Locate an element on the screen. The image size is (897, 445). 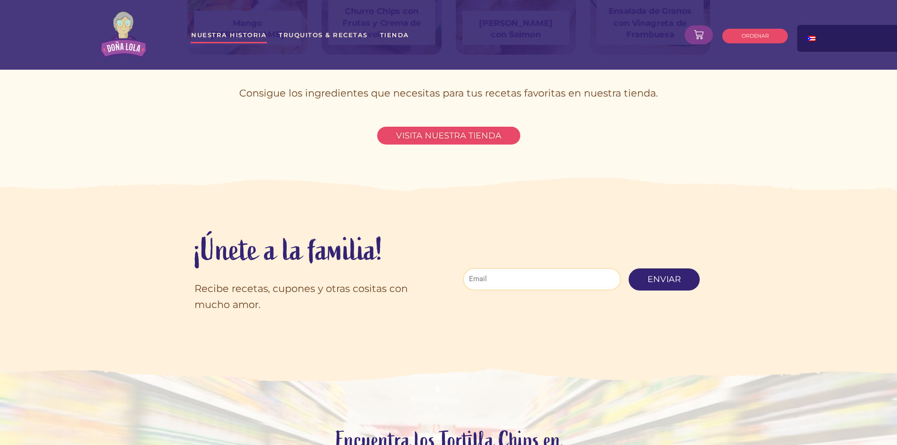
a: Truquitos & Recetas is located at coordinates (323, 35).